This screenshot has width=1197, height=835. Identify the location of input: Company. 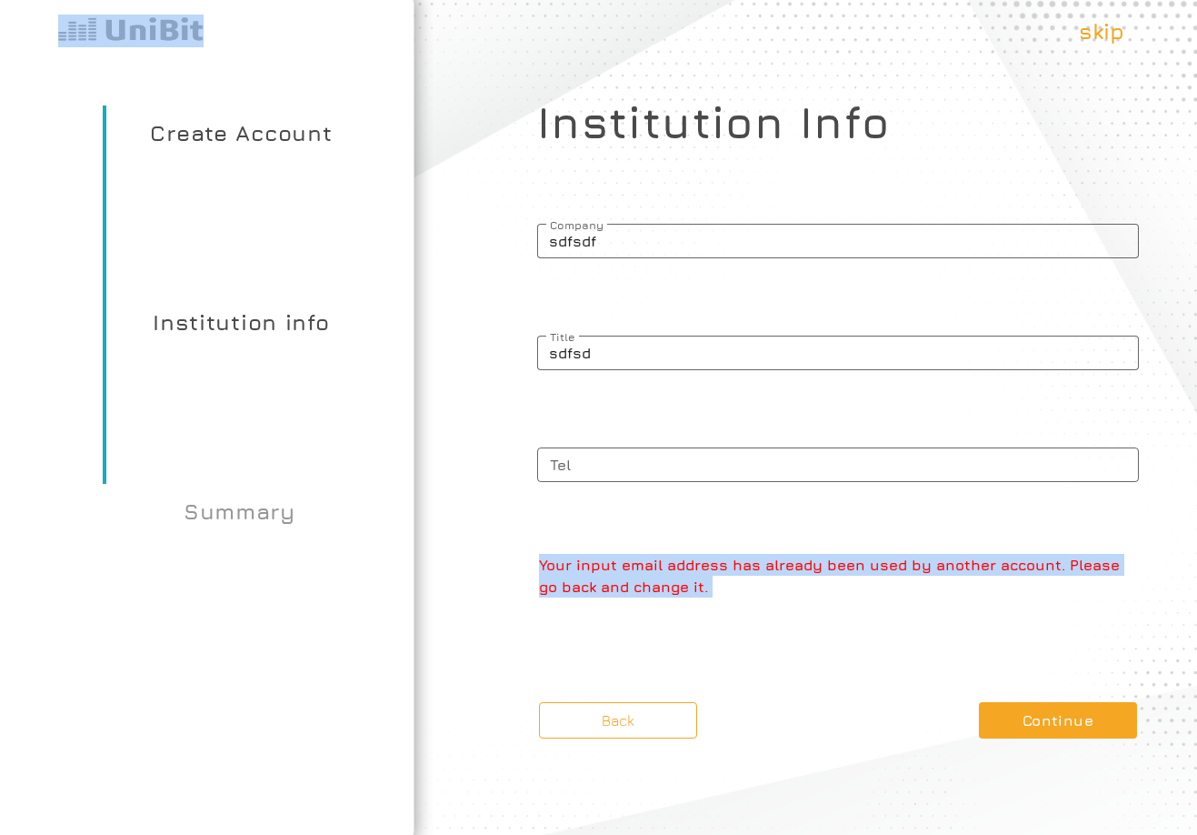
(838, 241).